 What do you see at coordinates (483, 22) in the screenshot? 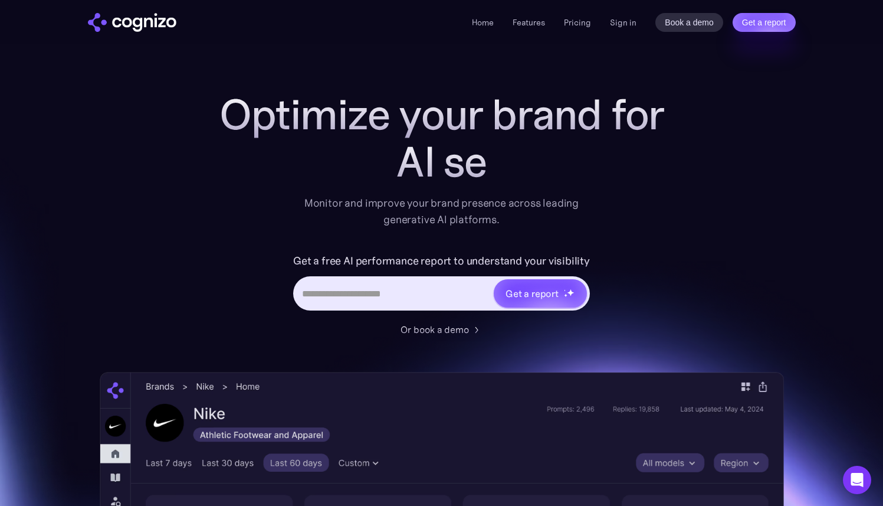
I see `a: Home` at bounding box center [483, 22].